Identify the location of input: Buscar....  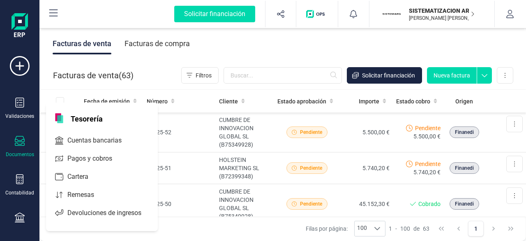
(283, 75).